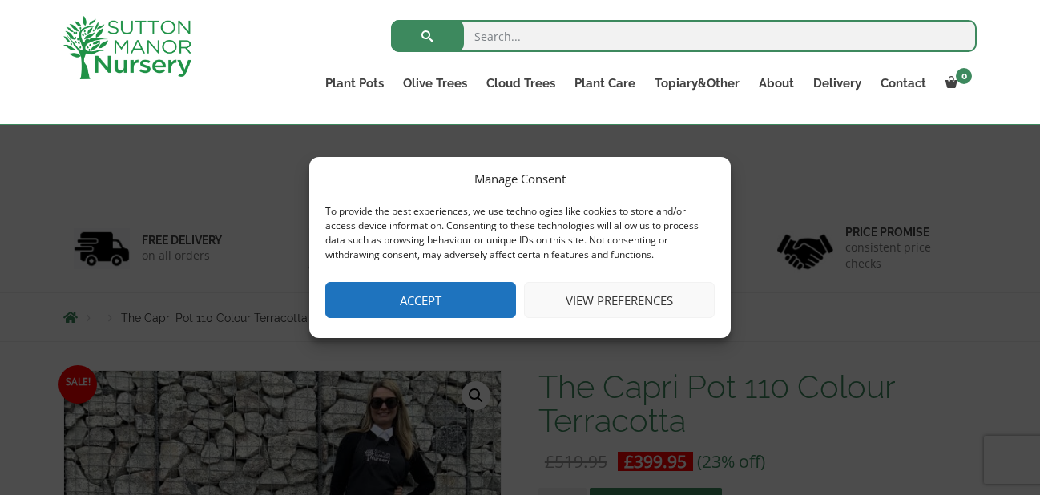  Describe the element at coordinates (777, 83) in the screenshot. I see `a: About` at that location.